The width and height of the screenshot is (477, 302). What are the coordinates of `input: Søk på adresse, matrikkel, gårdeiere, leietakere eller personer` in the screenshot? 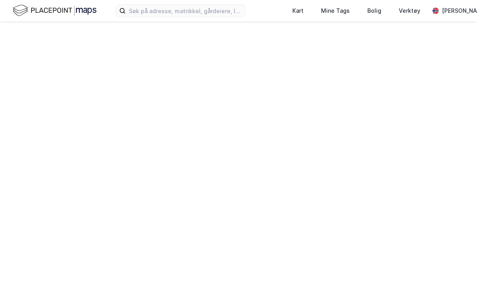 It's located at (185, 11).